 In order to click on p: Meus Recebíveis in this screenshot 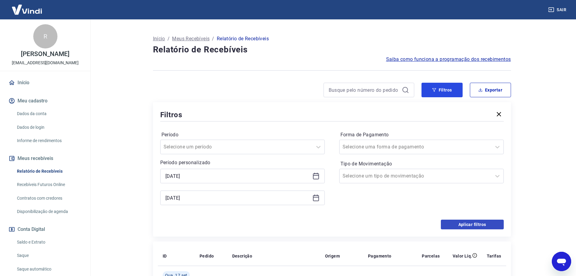, I will do `click(191, 39)`.